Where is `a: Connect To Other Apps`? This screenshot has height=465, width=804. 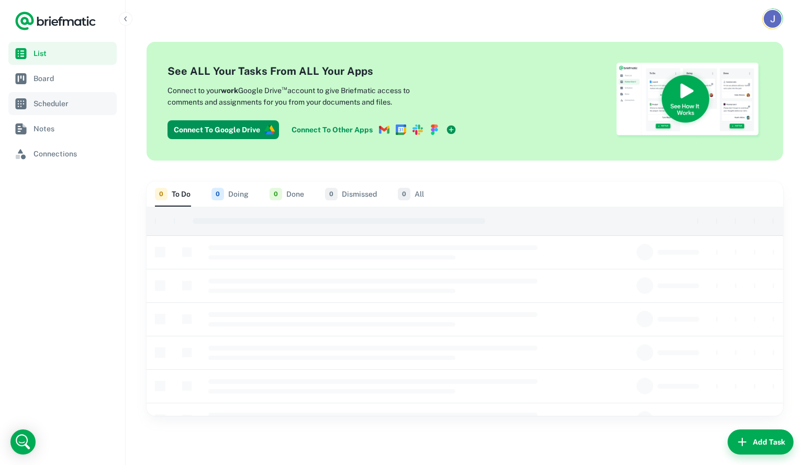
a: Connect To Other Apps is located at coordinates (374, 130).